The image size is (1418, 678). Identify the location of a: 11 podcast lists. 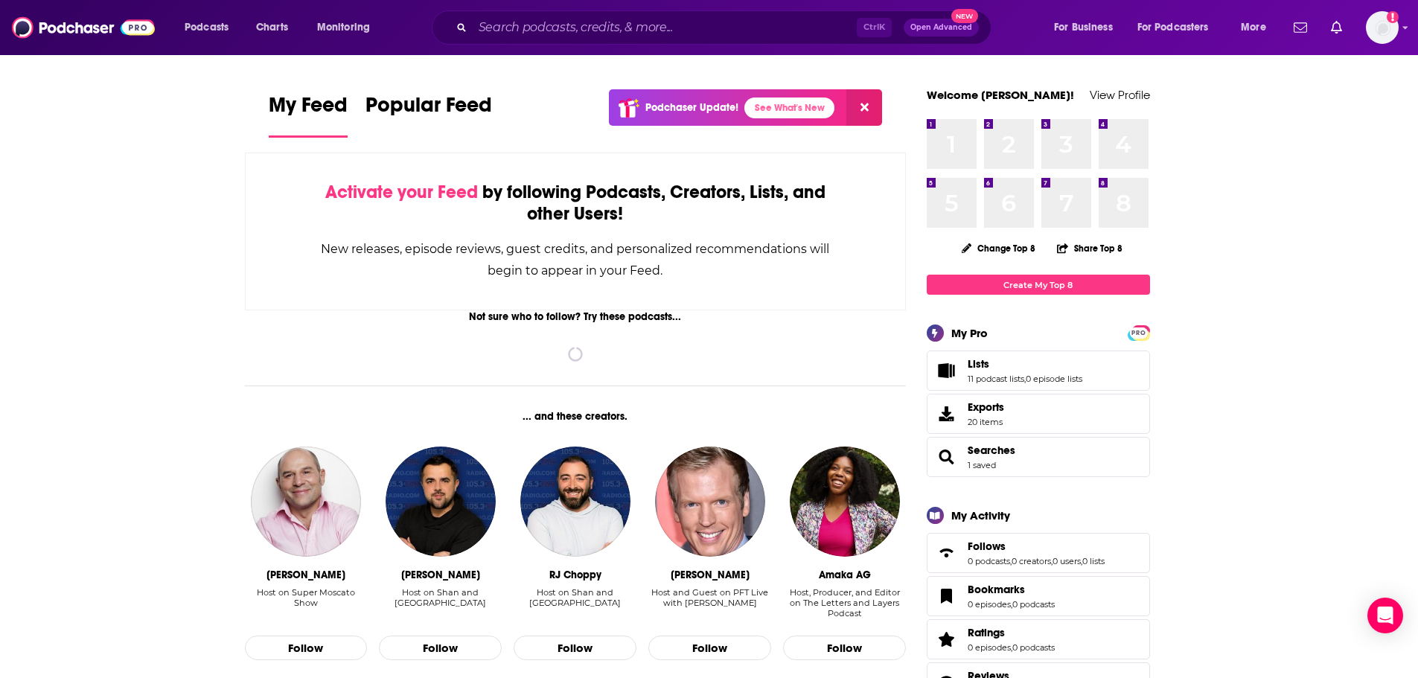
(996, 379).